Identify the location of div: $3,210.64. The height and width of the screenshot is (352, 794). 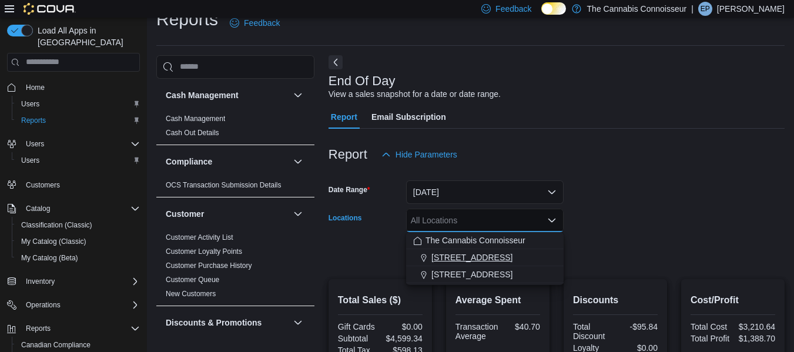
(755, 327).